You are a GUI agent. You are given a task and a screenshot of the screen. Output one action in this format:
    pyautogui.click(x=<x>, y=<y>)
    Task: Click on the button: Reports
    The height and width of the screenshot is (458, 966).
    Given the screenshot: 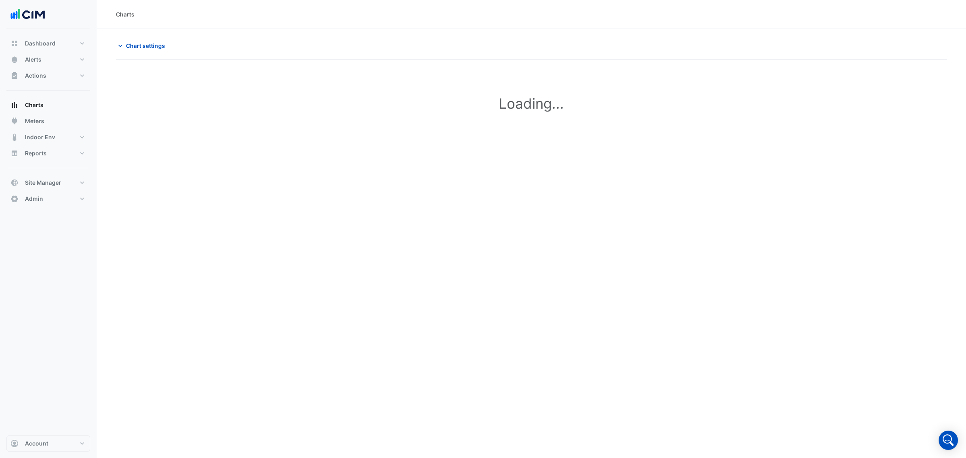 What is the action you would take?
    pyautogui.click(x=48, y=153)
    